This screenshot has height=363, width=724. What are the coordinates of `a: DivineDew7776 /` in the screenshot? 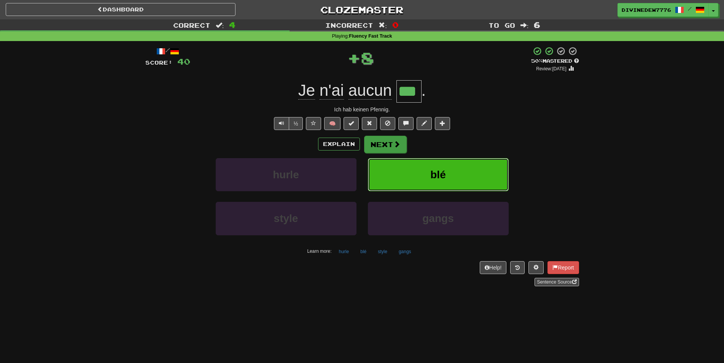 It's located at (663, 10).